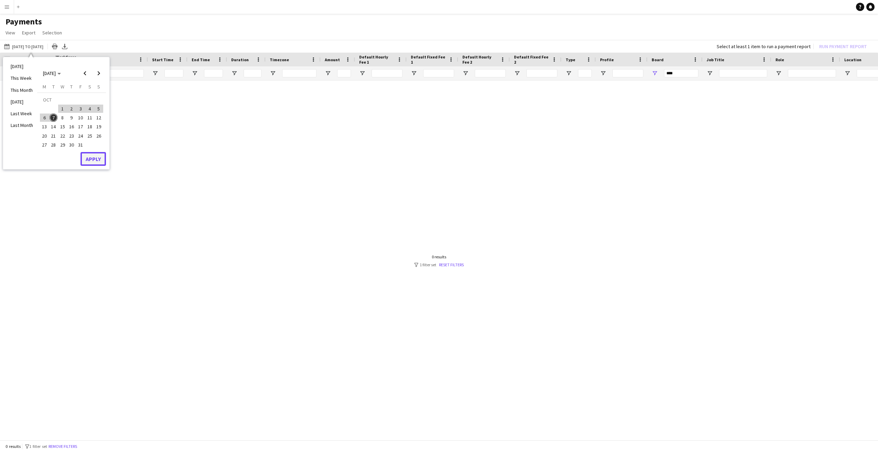  Describe the element at coordinates (53, 87) in the screenshot. I see `span: T` at that location.